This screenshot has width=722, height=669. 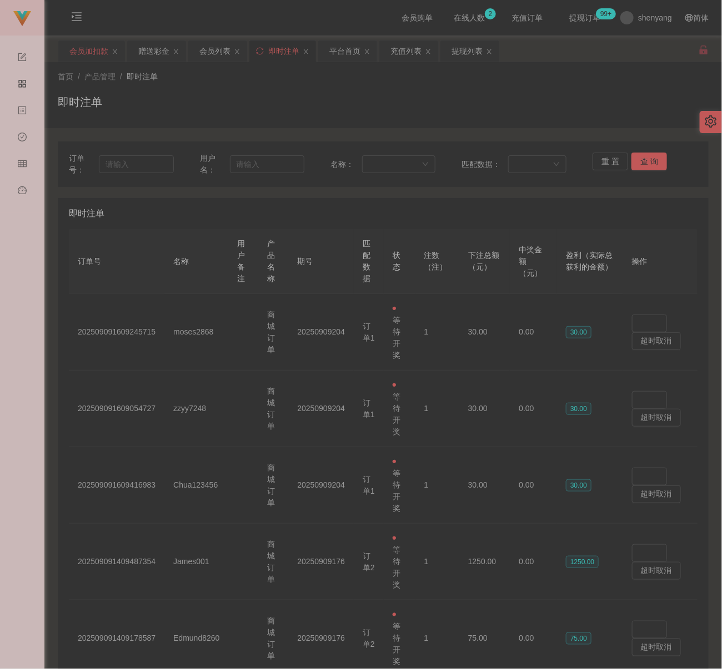 What do you see at coordinates (578, 639) in the screenshot?
I see `span: 75.00` at bounding box center [578, 639].